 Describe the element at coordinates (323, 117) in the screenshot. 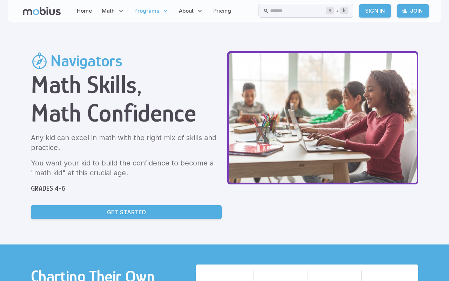

I see `img: navigators header` at that location.